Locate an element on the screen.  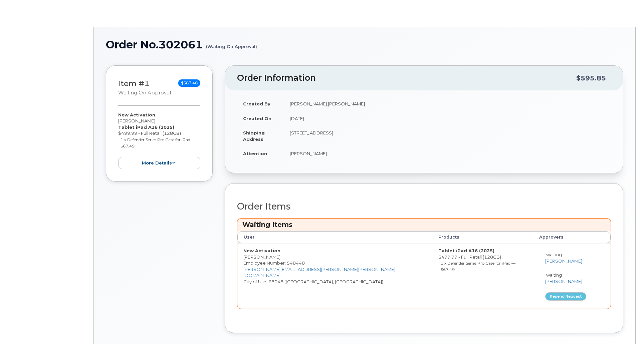
h2: Order Information is located at coordinates (407, 78).